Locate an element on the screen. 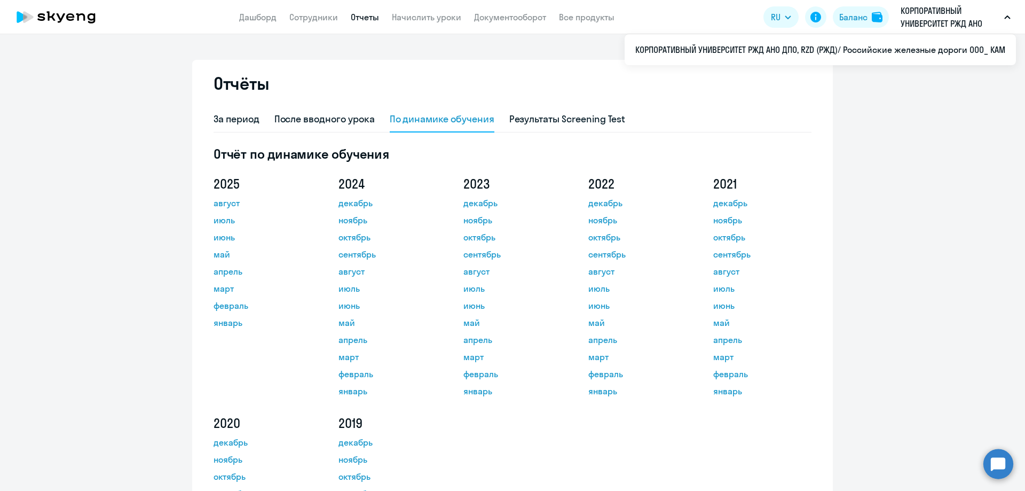 The image size is (1025, 491). button: Балансbalance is located at coordinates (861, 17).